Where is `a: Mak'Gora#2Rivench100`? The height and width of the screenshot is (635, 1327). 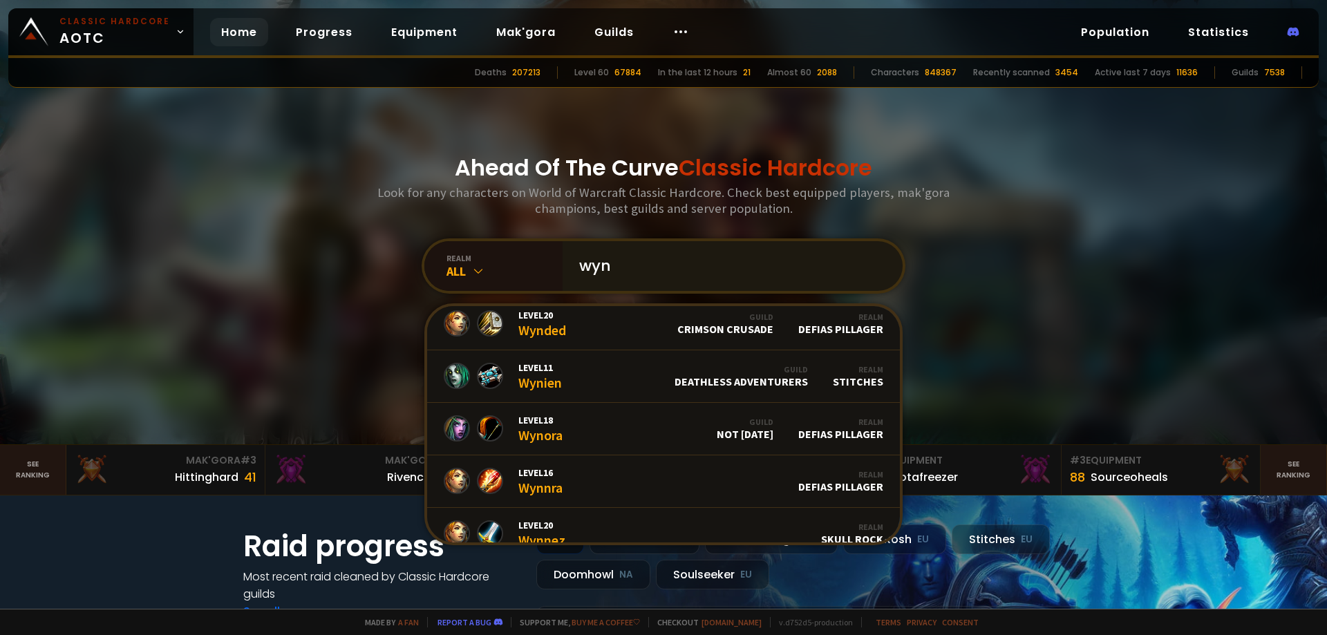 a: Mak'Gora#2Rivench100 is located at coordinates (365, 470).